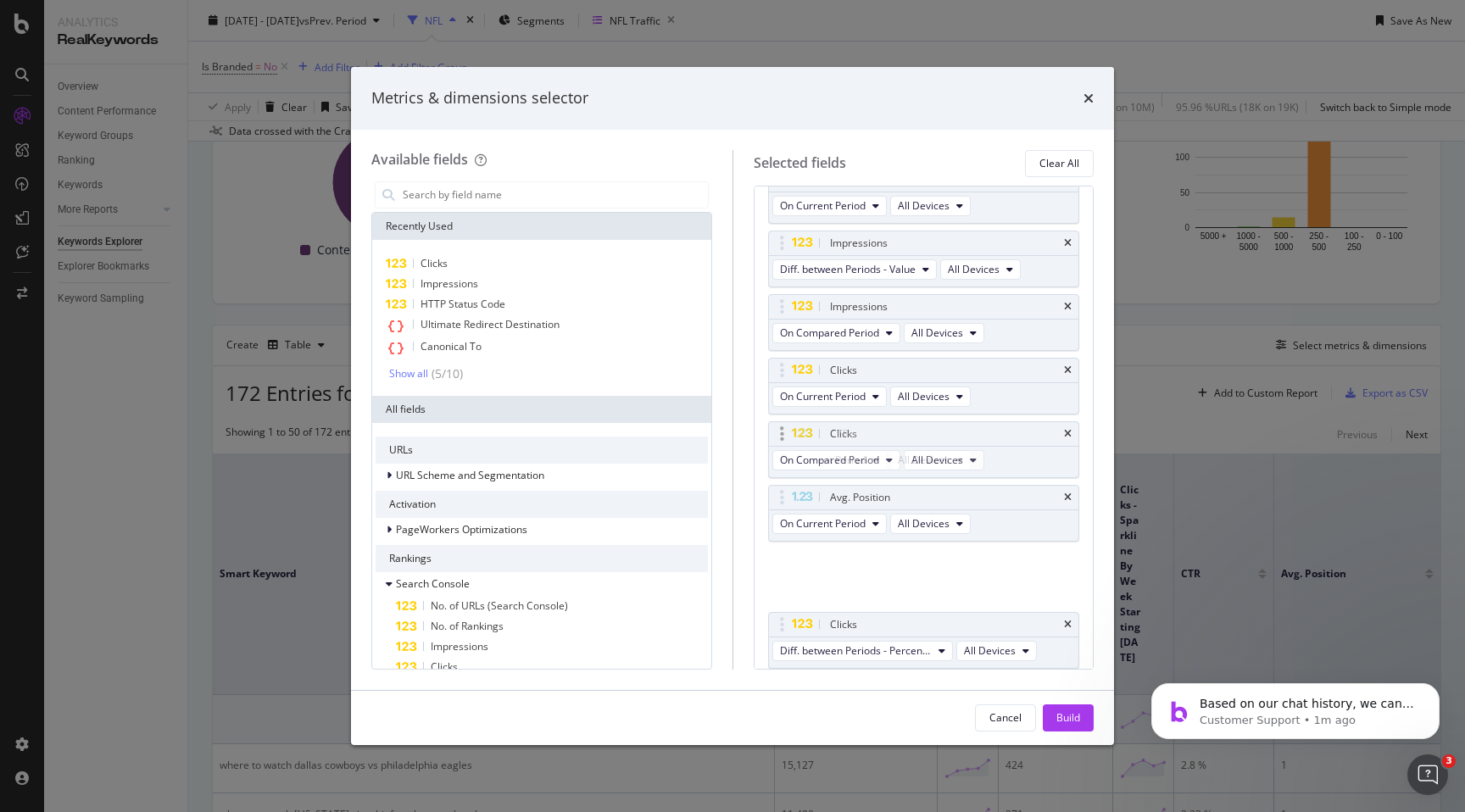  What do you see at coordinates (925, 386) in the screenshot?
I see `div: ClickstimesOn Current PeriodAll Devices` at bounding box center [925, 386].